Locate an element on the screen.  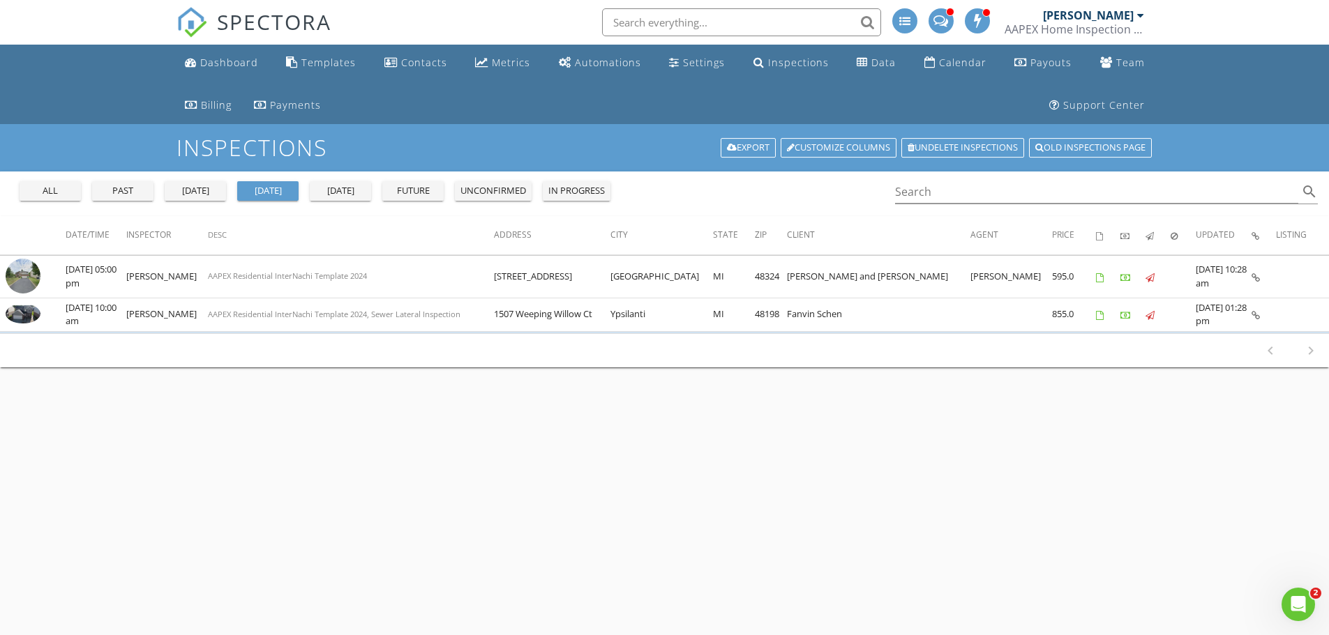
th: Updated: Not sorted. is located at coordinates (1223, 236).